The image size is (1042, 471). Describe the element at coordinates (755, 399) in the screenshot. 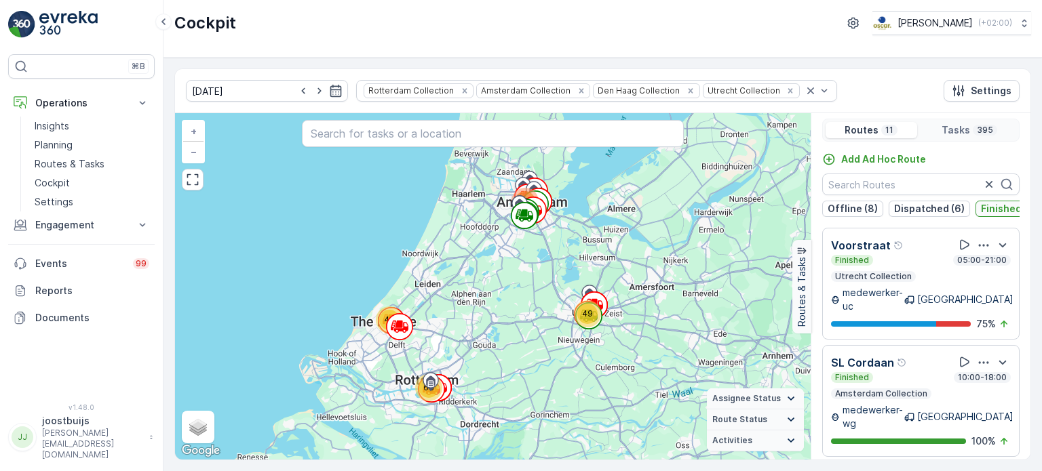

I see `summary: Assignee Status` at that location.